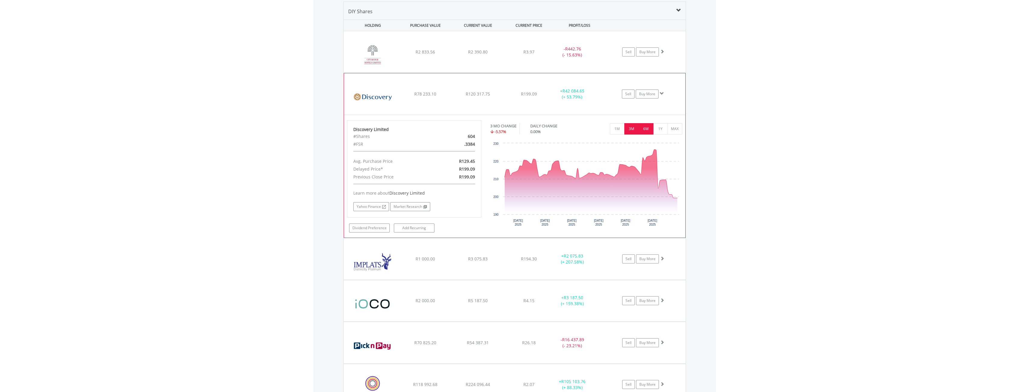  Describe the element at coordinates (528, 25) in the screenshot. I see `div: CURRENT PRICE` at that location.